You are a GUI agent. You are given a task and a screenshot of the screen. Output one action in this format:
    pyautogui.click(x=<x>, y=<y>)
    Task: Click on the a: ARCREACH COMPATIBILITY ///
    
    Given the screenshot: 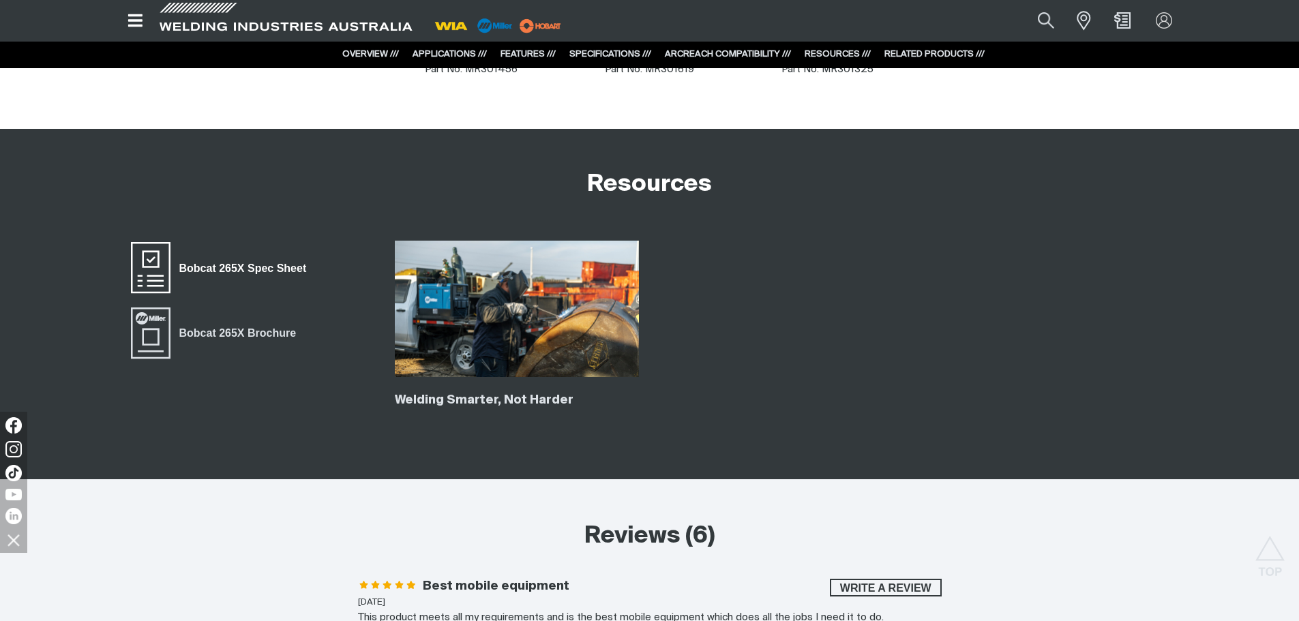 What is the action you would take?
    pyautogui.click(x=728, y=54)
    